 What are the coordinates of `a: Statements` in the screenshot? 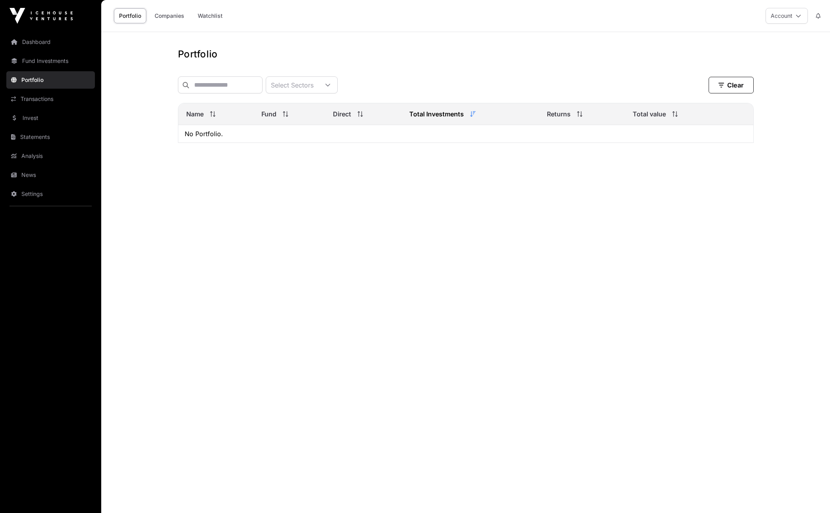 It's located at (51, 137).